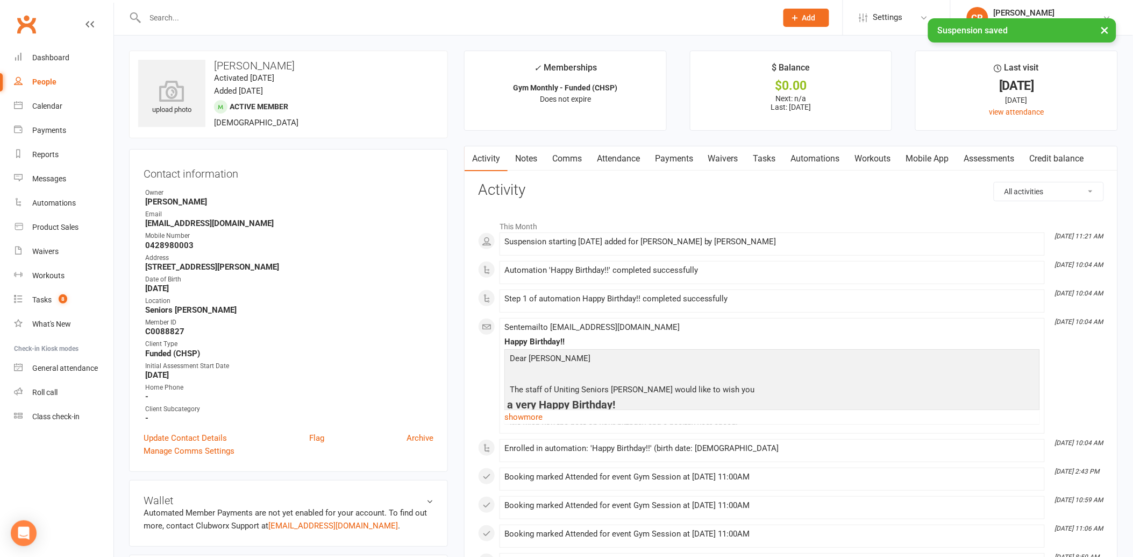 The image size is (1133, 557). I want to click on h4: a very Happy Birthday!, so click(772, 405).